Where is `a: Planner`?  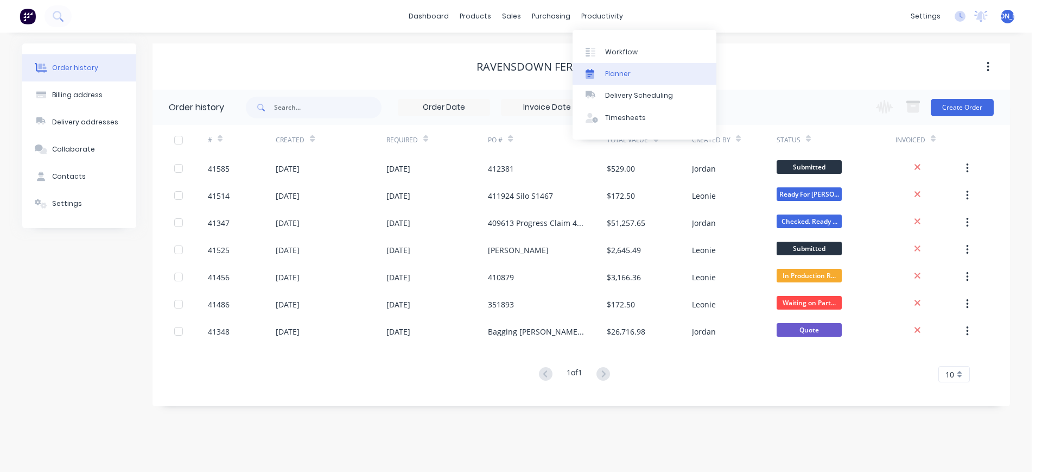
a: Planner is located at coordinates (644, 74).